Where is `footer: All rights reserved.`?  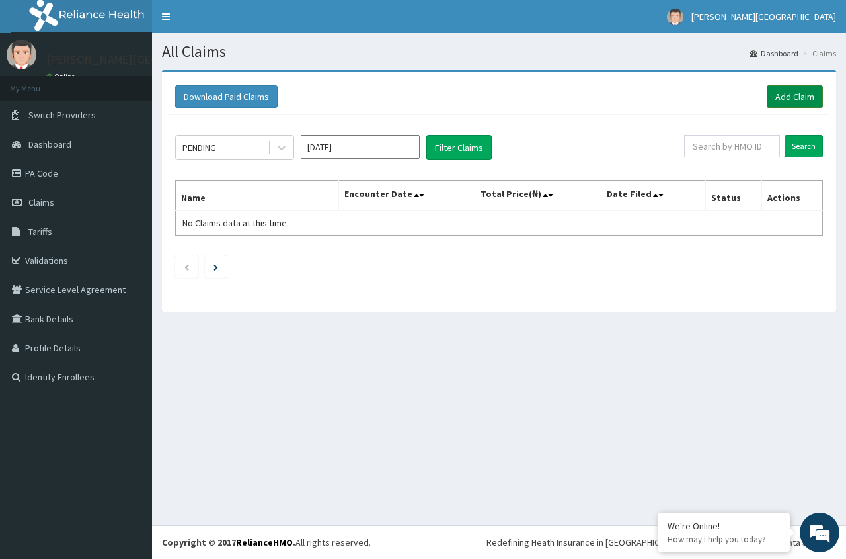
footer: All rights reserved. is located at coordinates (499, 541).